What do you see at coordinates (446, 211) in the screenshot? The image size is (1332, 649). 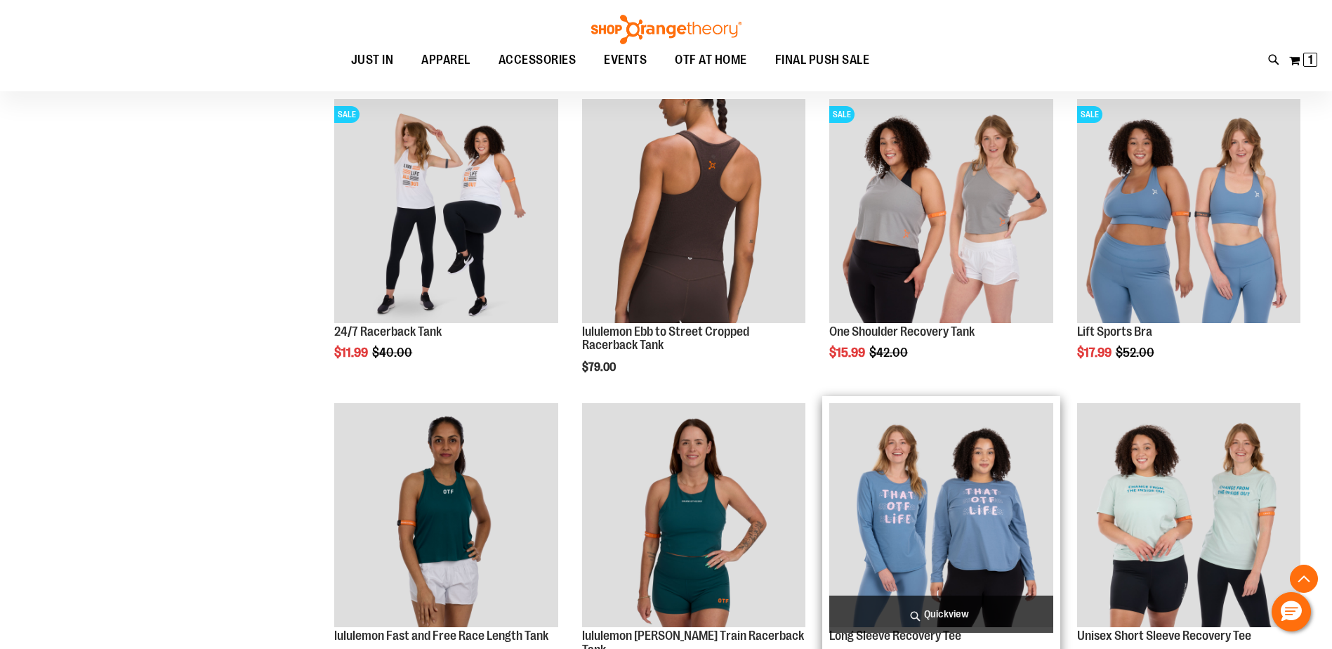 I see `a: 24/7 Racerback TankSALE` at bounding box center [446, 211].